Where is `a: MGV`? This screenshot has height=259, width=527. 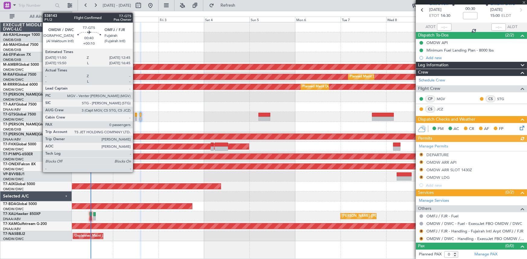
a: MGV is located at coordinates (443, 99).